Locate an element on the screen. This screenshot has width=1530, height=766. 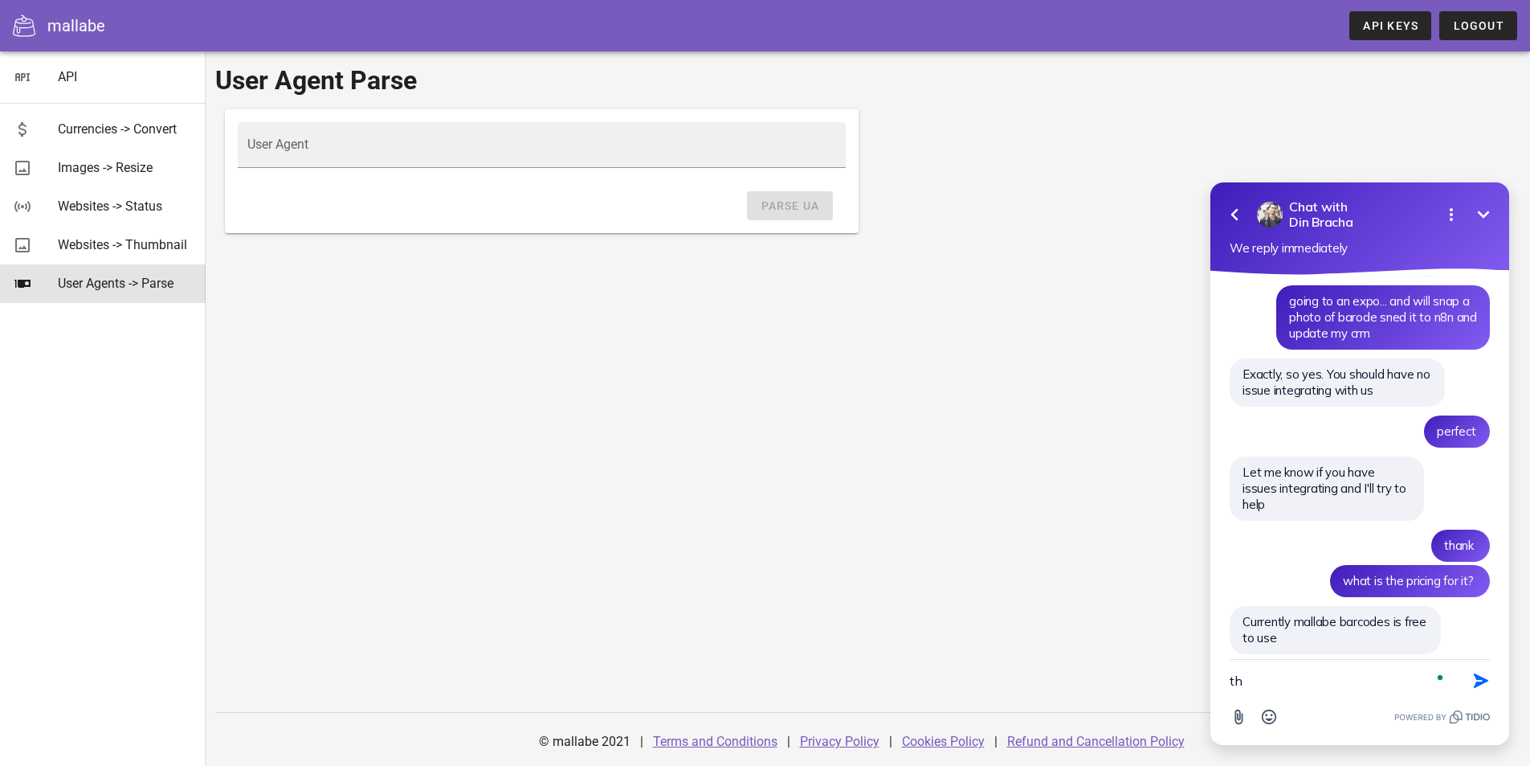
span: Exactly, so yes. You should have no issue integrating with us is located at coordinates (147, 216).